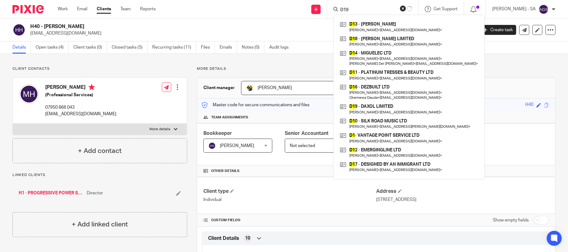 This screenshot has height=252, width=568. Describe the element at coordinates (290, 191) in the screenshot. I see `h4: Client type` at that location.